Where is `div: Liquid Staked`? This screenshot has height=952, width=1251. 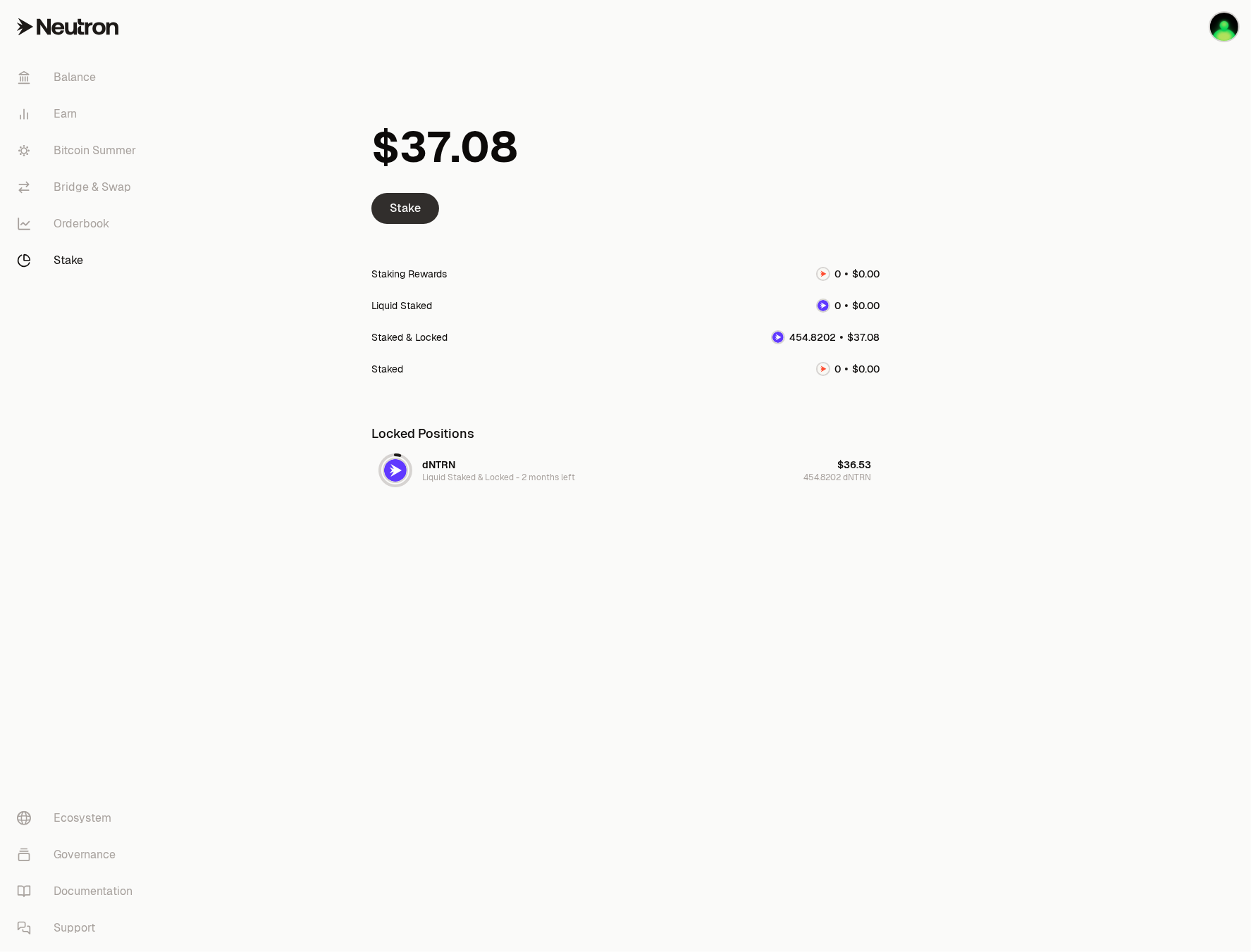
div: Liquid Staked is located at coordinates (401, 305).